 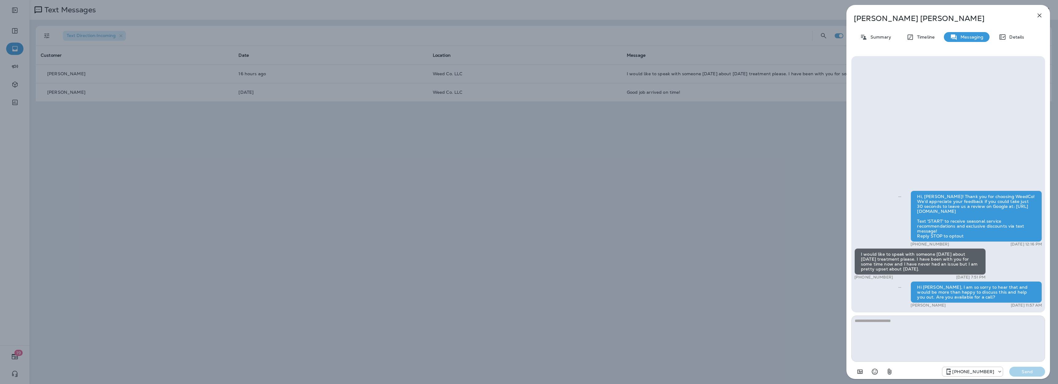 I want to click on div: +1 (520) 441-8407, so click(x=973, y=372).